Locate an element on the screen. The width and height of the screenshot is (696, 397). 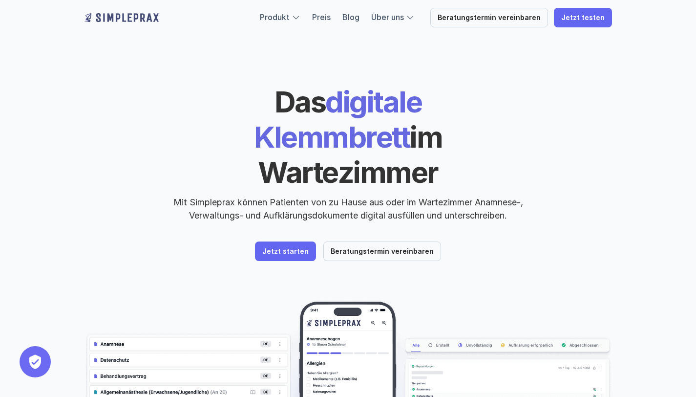
p: Mit Simpleprax können Patienten von zu Hause aus oder im Wartezimmer Anamnese-, Verwaltungs- und ... is located at coordinates (348, 209).